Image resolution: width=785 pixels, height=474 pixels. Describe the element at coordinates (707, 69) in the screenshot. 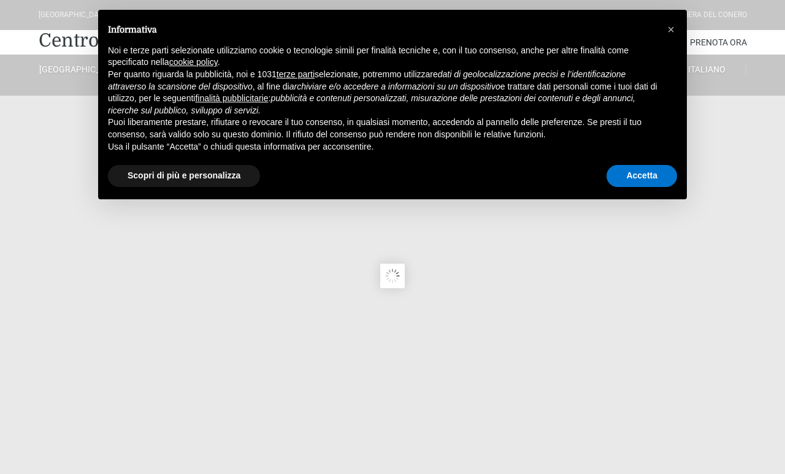

I see `a: Italiano` at that location.